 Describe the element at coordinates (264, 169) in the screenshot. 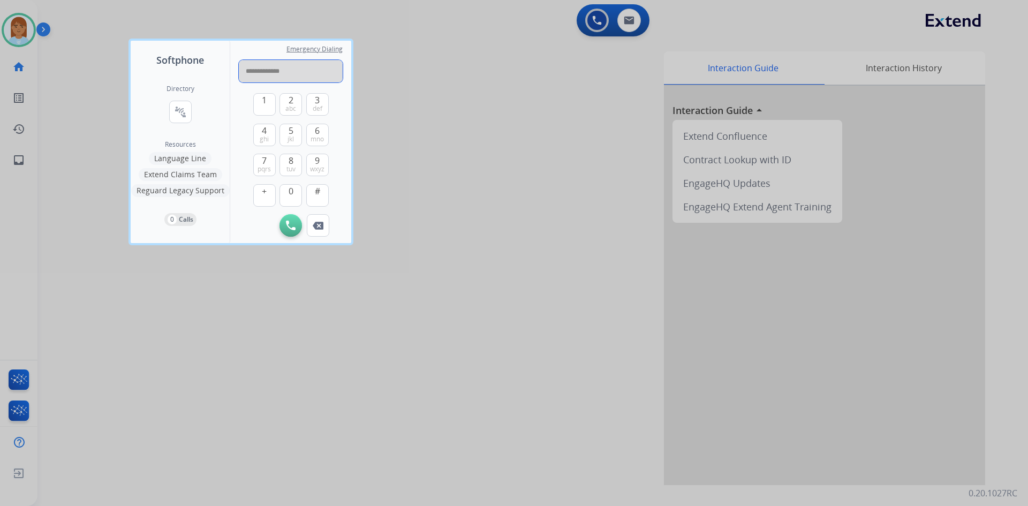

I see `span: pqrs` at that location.